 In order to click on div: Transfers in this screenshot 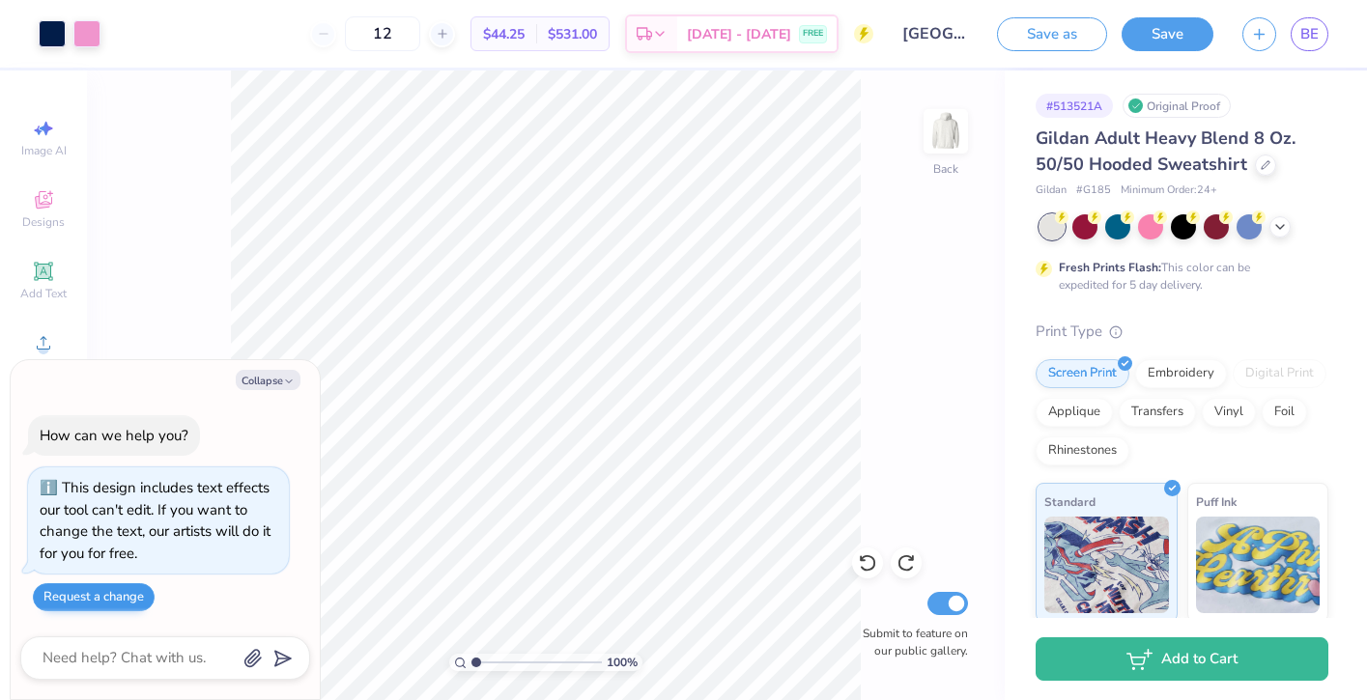, I will do `click(1157, 412)`.